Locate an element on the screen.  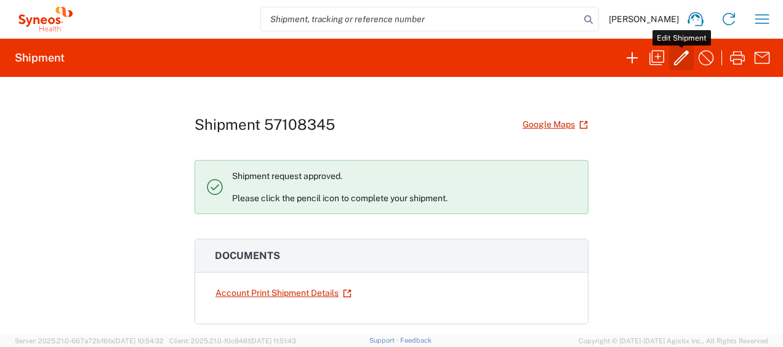
a: Google Maps is located at coordinates (556, 124).